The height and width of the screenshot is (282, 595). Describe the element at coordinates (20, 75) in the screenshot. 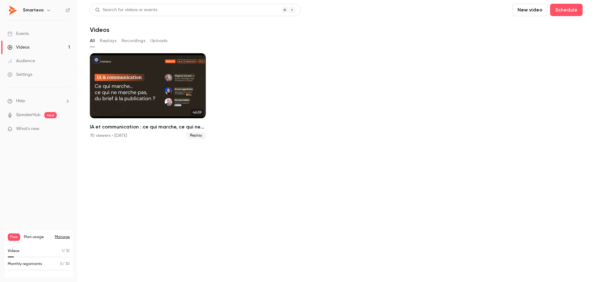

I see `div: Settings` at that location.